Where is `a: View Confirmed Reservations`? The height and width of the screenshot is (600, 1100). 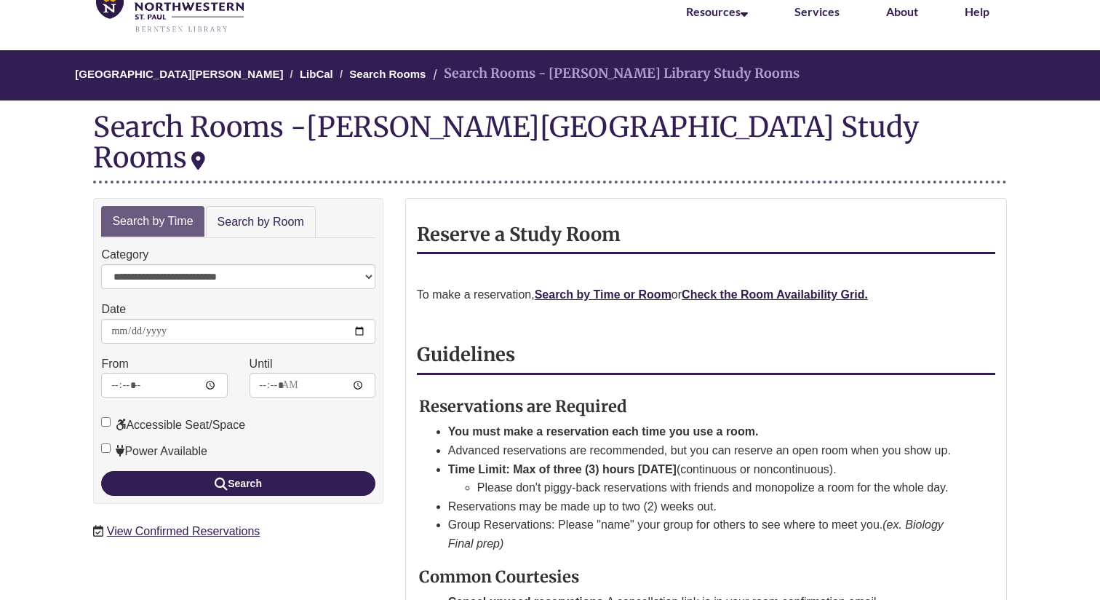 a: View Confirmed Reservations is located at coordinates (183, 531).